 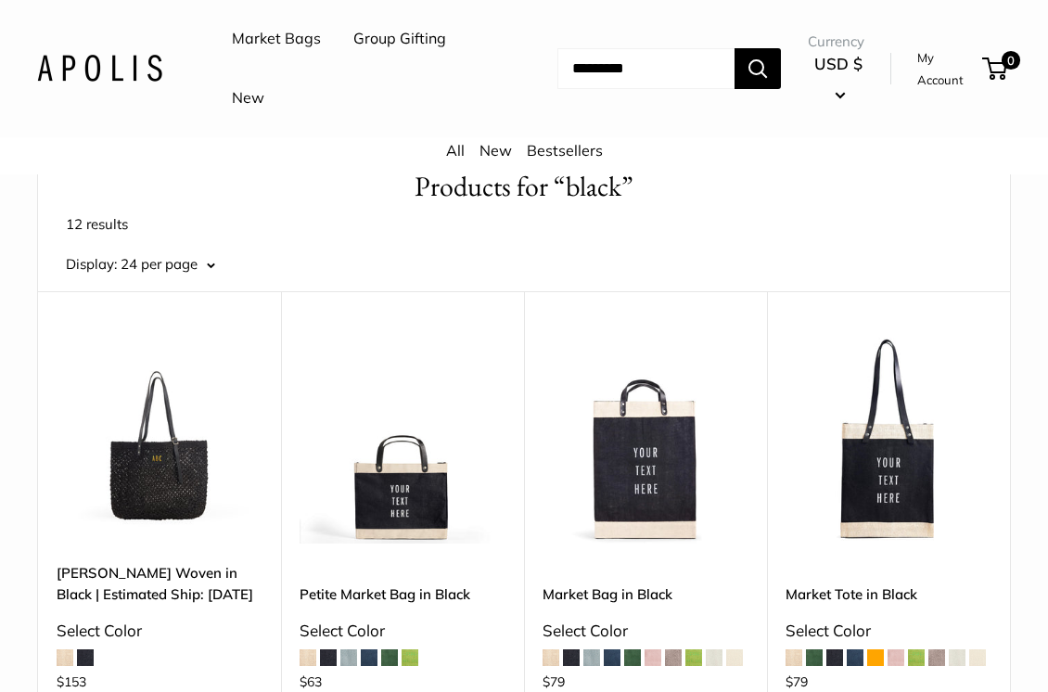 What do you see at coordinates (646, 69) in the screenshot?
I see `input: Search...` at bounding box center [646, 69].